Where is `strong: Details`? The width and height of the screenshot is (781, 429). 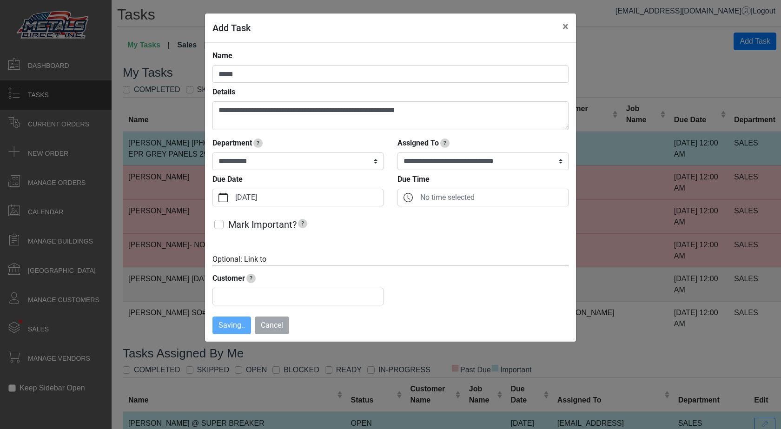
strong: Details is located at coordinates (224, 92).